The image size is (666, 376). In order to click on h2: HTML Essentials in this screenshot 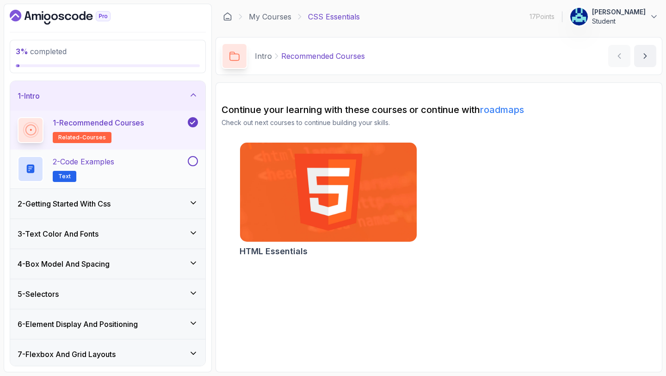, I will do `click(273, 251)`.